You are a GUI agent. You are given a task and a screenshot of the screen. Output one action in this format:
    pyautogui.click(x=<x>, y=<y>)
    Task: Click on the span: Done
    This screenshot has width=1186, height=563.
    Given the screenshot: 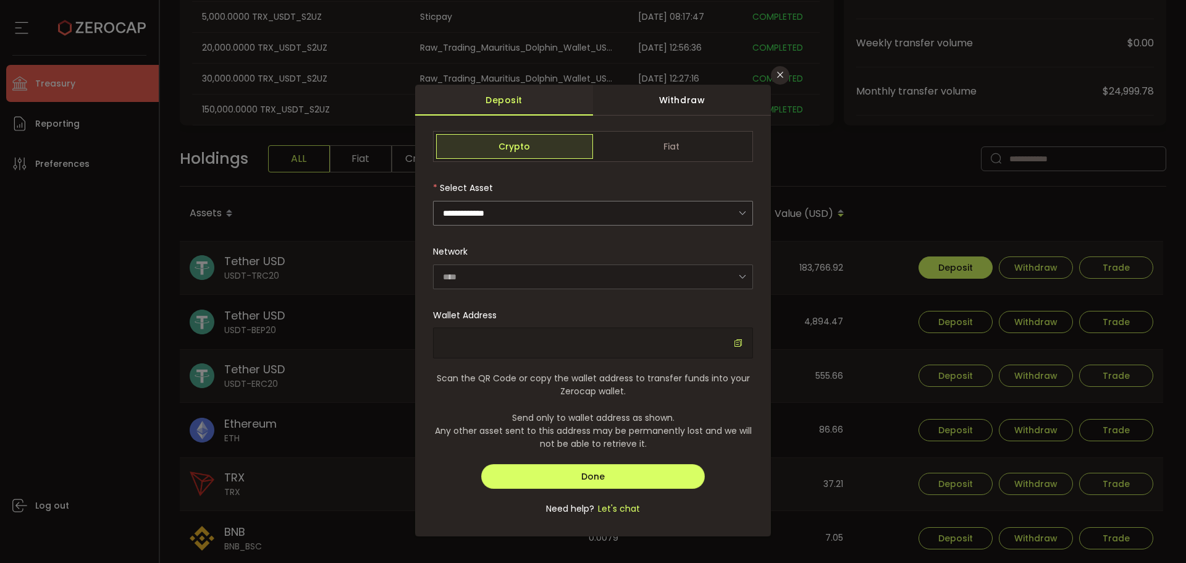 What is the action you would take?
    pyautogui.click(x=593, y=476)
    